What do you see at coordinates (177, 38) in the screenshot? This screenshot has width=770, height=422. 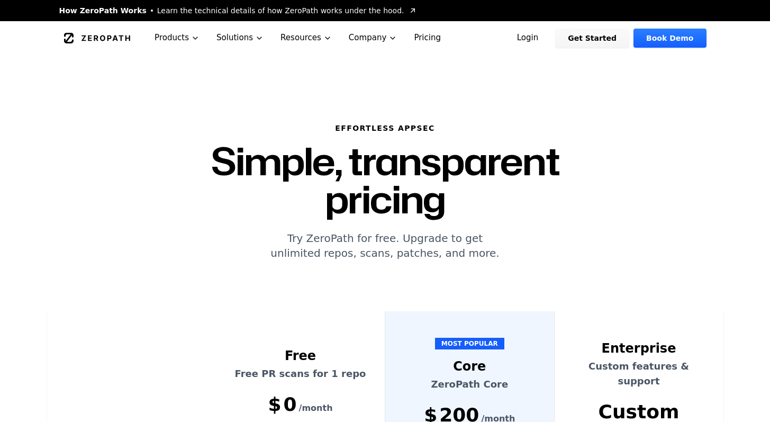 I see `button: Products` at bounding box center [177, 38].